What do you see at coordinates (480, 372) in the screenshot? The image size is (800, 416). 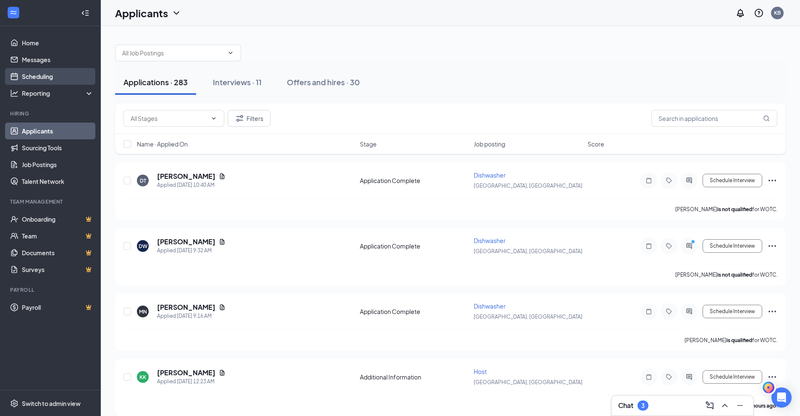 I see `span: Host` at bounding box center [480, 372].